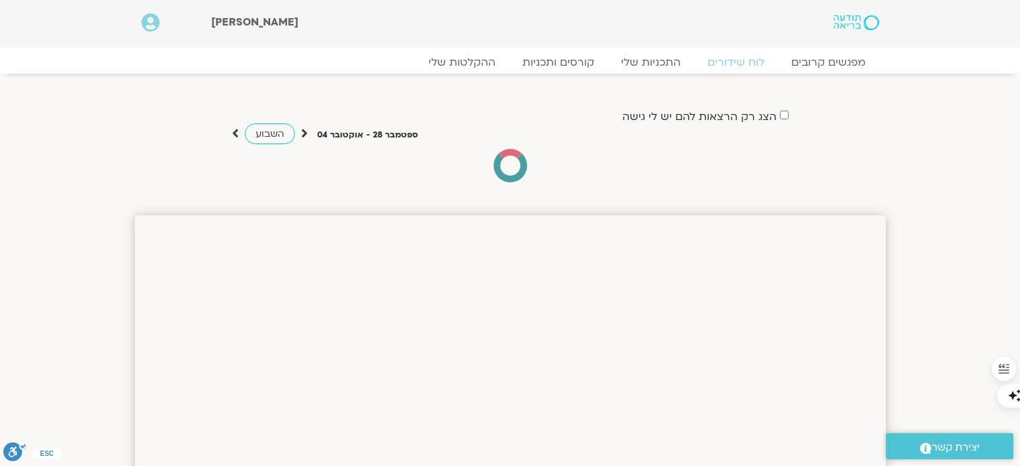  Describe the element at coordinates (270, 133) in the screenshot. I see `span: השבוע` at that location.